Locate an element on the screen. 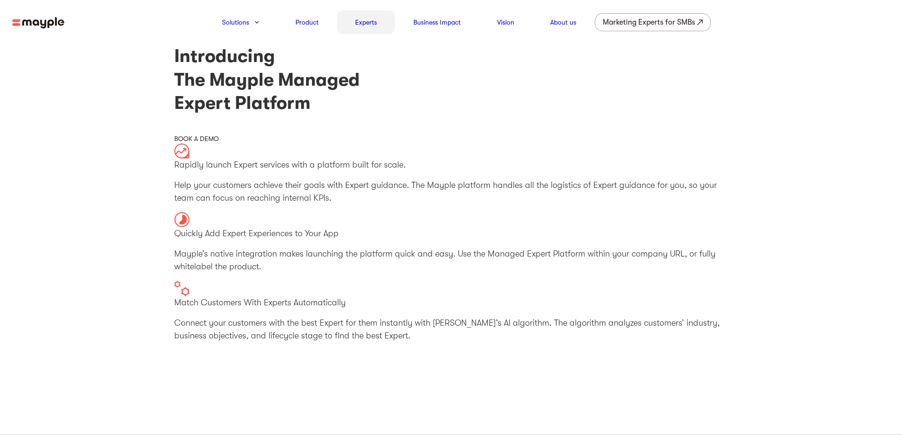 Image resolution: width=902 pixels, height=435 pixels. a: Product is located at coordinates (307, 22).